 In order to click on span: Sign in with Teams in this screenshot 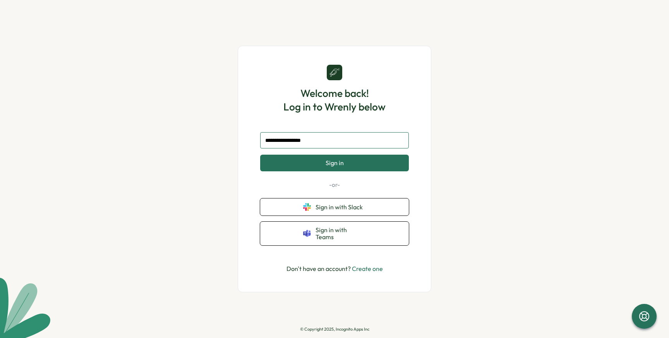, I will do `click(341, 233)`.